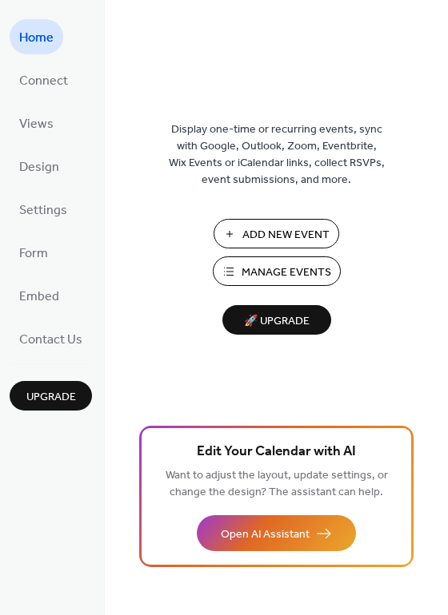 The height and width of the screenshot is (615, 448). What do you see at coordinates (277, 271) in the screenshot?
I see `button: Manage Events` at bounding box center [277, 271].